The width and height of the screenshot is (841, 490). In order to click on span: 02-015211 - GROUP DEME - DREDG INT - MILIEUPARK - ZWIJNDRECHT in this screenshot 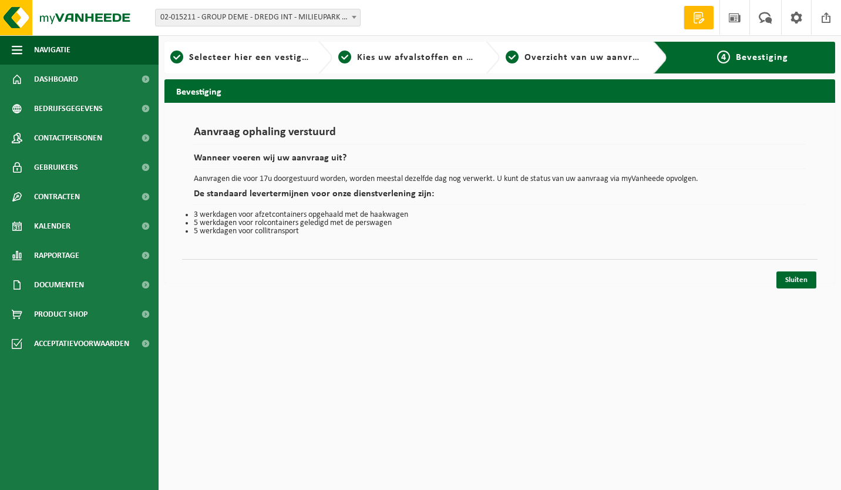, I will do `click(258, 18)`.